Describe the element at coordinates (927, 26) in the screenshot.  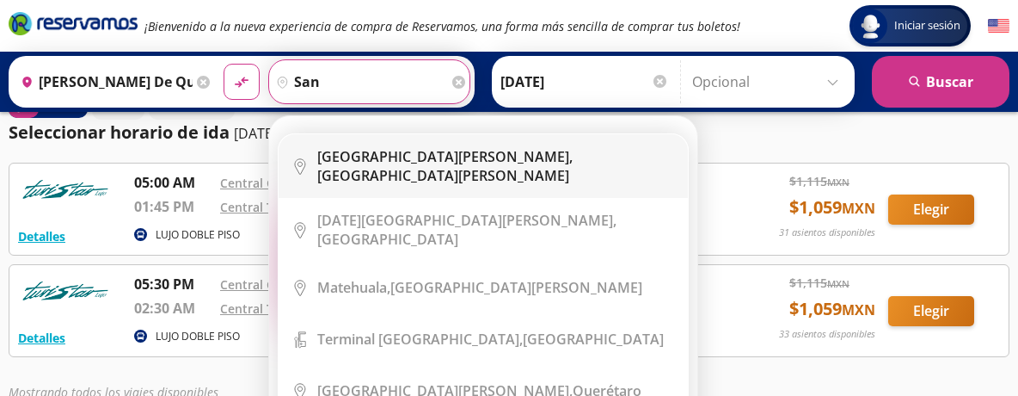
I see `span: Iniciar sesión` at that location.